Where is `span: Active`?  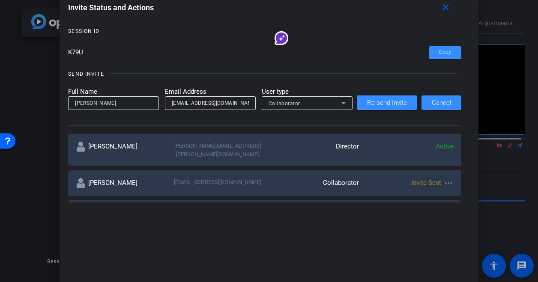
span: Active is located at coordinates (444, 146).